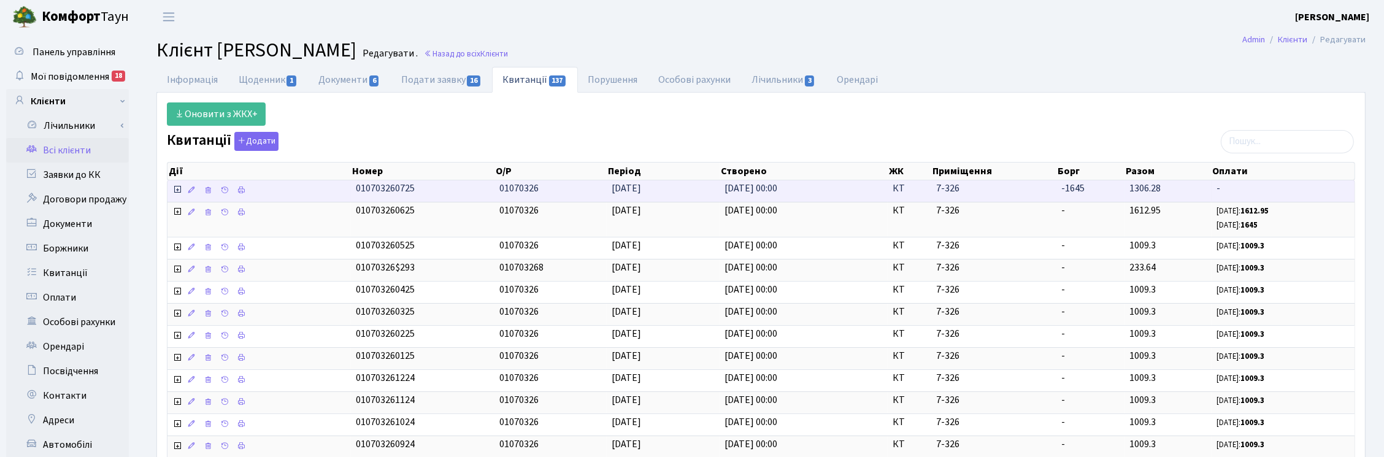 This screenshot has height=457, width=1384. Describe the element at coordinates (169, 17) in the screenshot. I see `button: Переключити навігацію` at that location.